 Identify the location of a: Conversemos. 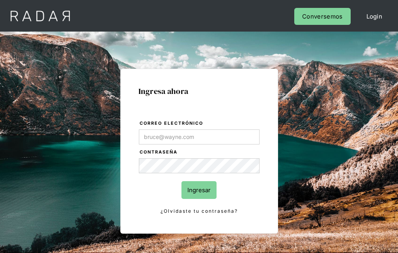
(322, 16).